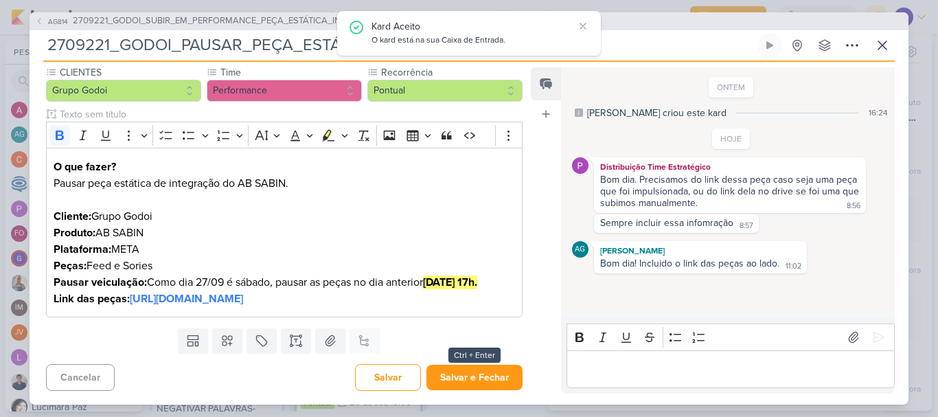 Image resolution: width=938 pixels, height=417 pixels. Describe the element at coordinates (100, 282) in the screenshot. I see `strong: Pausar veiculação:` at that location.